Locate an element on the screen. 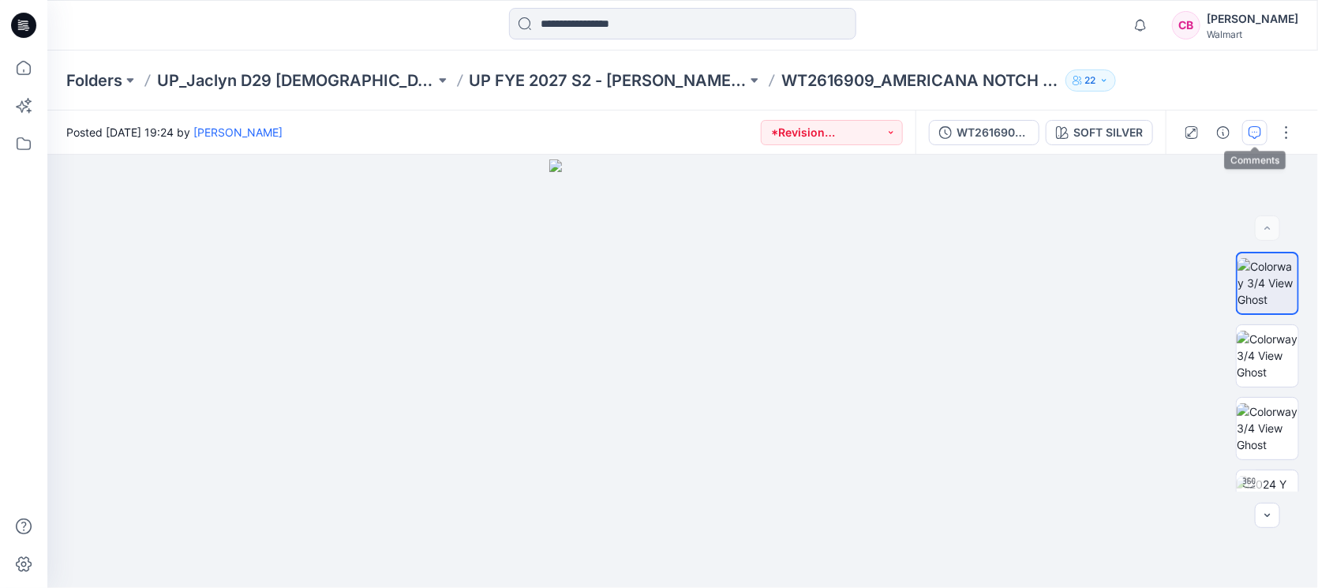  p: 22 is located at coordinates (1091, 81).